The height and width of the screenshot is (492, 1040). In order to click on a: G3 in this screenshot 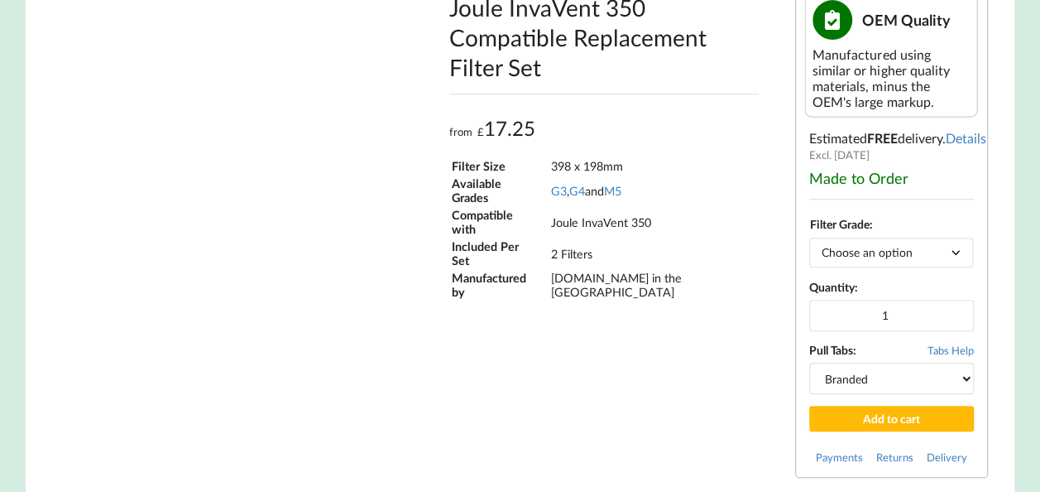, I will do `click(558, 190)`.